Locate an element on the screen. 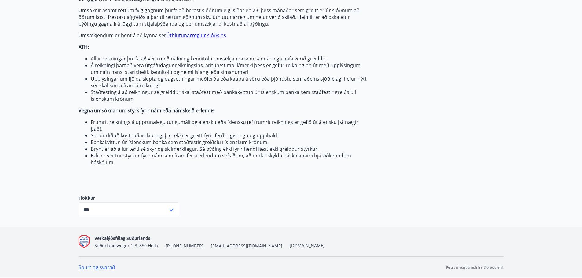 This screenshot has height=278, width=582. li: Upplýsingar um fjölda skipta og dagsetningar meðferða eða kaupa á vöru eða þjónustu sem aðeins sj... is located at coordinates (229, 82).